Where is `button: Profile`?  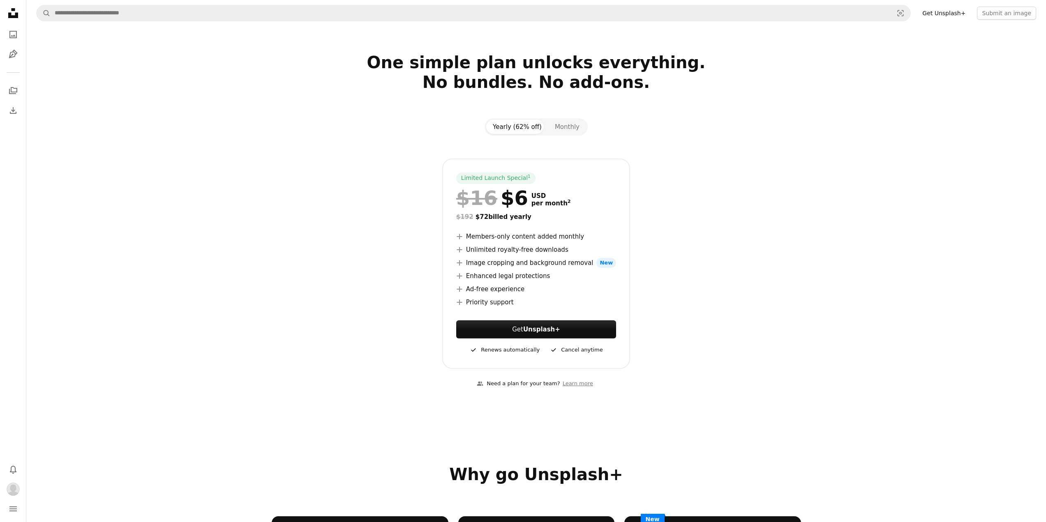
button: Profile is located at coordinates (13, 490).